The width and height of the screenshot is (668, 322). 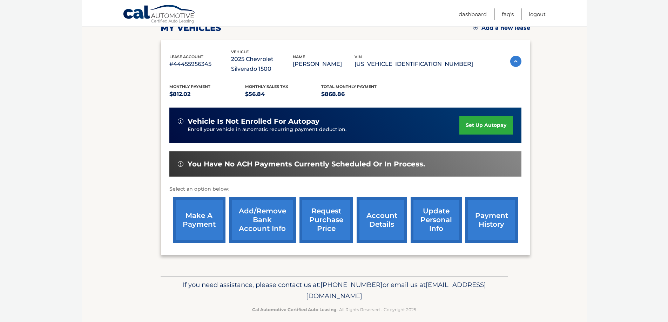 What do you see at coordinates (262, 220) in the screenshot?
I see `a: Add/Remove bank account info` at bounding box center [262, 220].